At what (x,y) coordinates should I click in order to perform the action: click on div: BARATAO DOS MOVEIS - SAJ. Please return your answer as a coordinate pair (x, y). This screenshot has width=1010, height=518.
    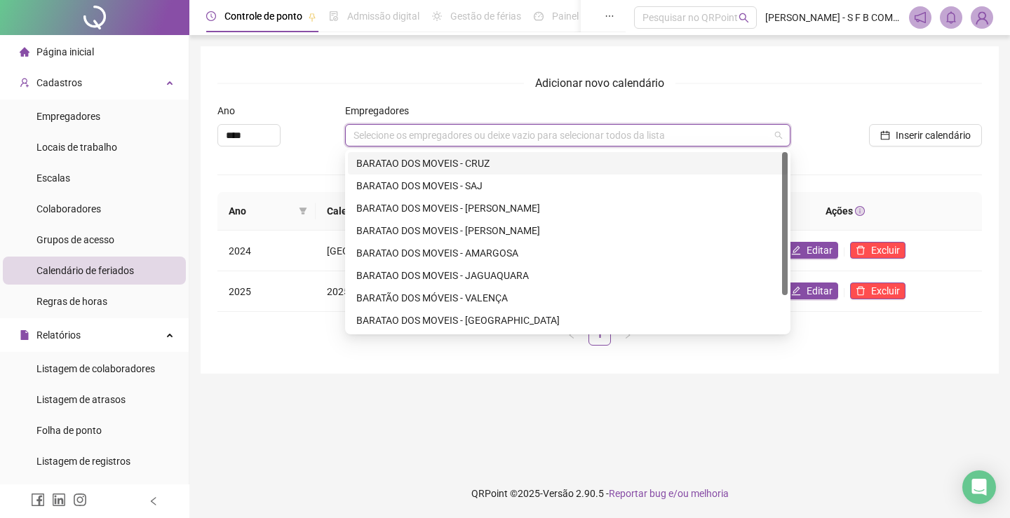
    Looking at the image, I should click on (567, 186).